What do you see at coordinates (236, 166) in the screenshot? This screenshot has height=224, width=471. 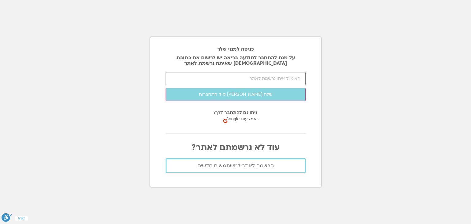 I see `span: הרשמה לאתר למשתמשים חדשים` at bounding box center [236, 166].